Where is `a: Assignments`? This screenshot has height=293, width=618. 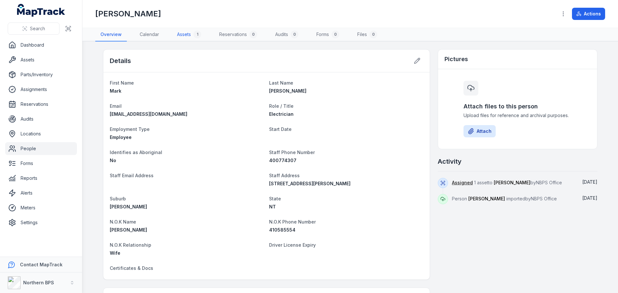
a: Assignments is located at coordinates (41, 90).